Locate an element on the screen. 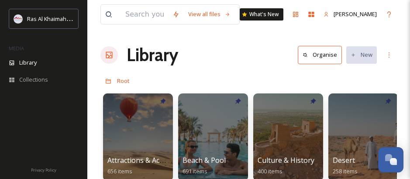 The image size is (410, 179). span: Library is located at coordinates (28, 62).